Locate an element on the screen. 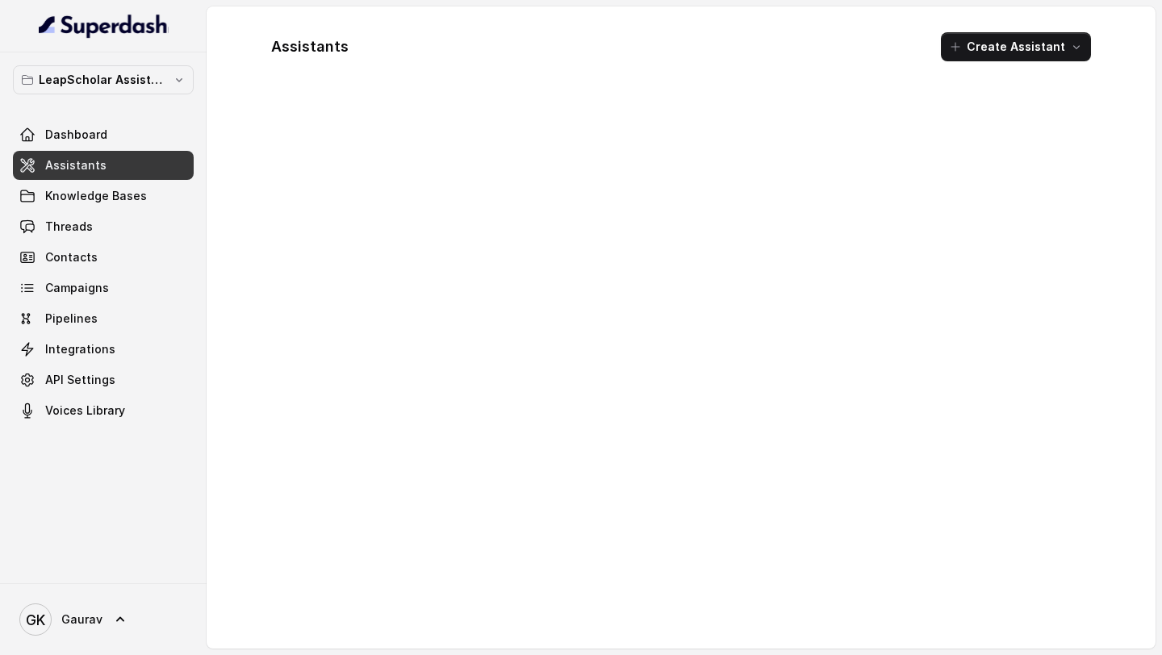  button: Create Assistant is located at coordinates (1016, 47).